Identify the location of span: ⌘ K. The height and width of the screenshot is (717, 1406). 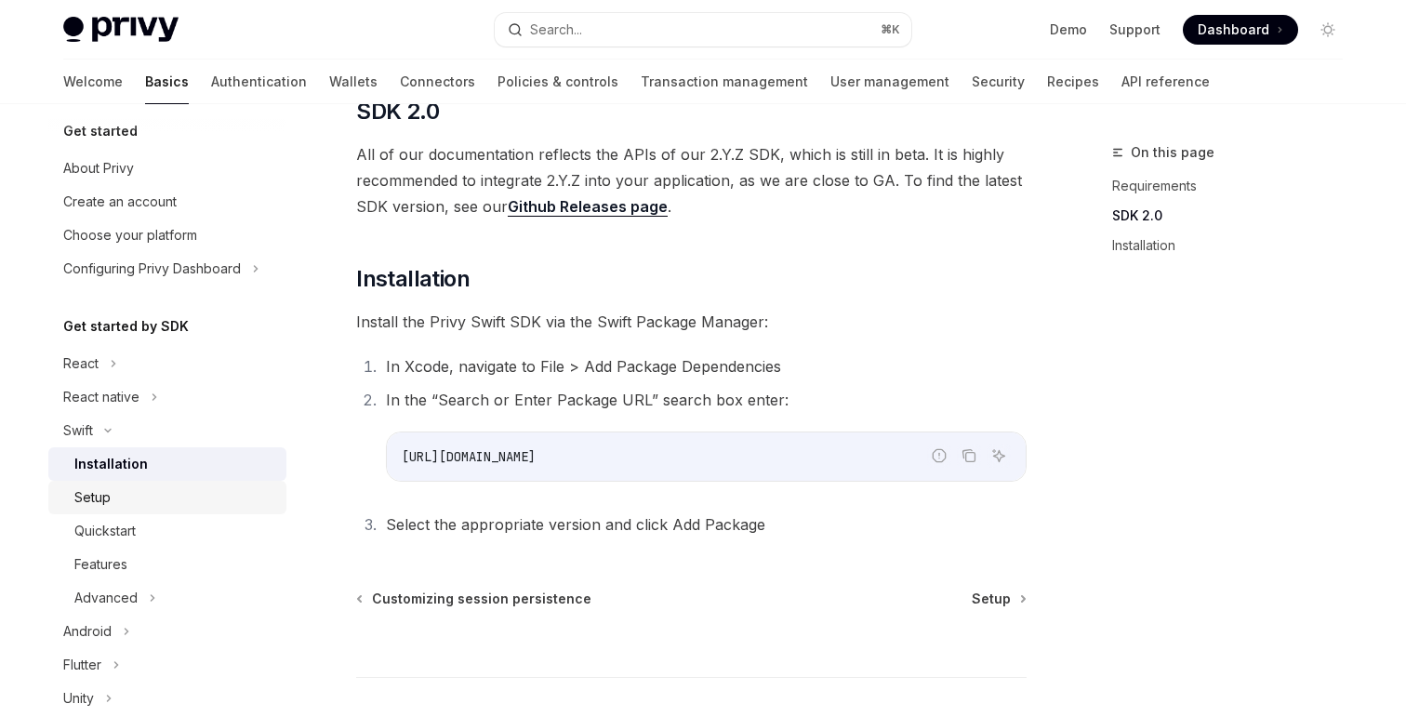
(890, 30).